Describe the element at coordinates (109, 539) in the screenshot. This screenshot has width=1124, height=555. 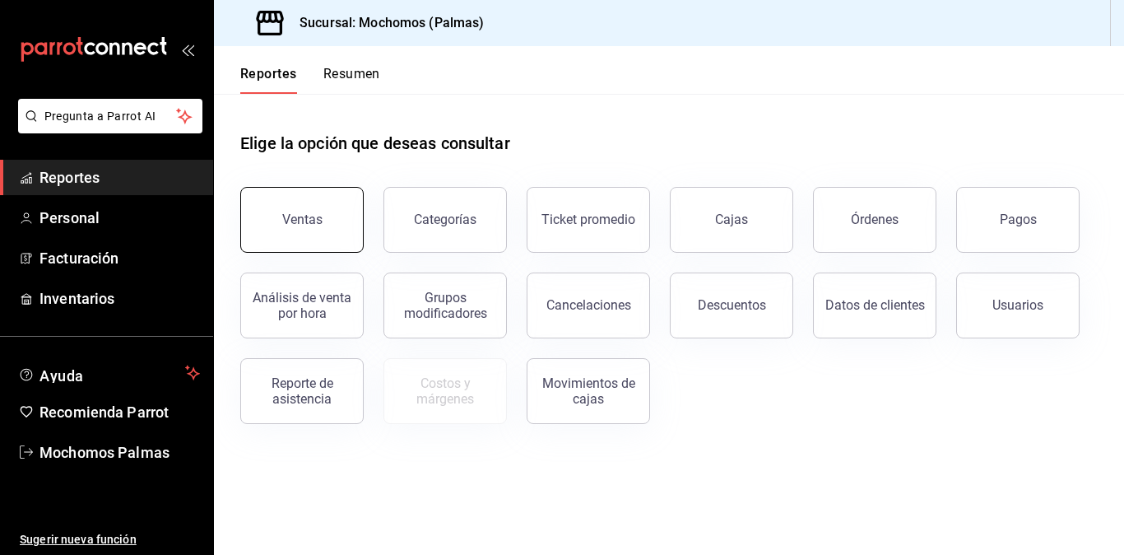
I see `span: Sugerir nueva función` at that location.